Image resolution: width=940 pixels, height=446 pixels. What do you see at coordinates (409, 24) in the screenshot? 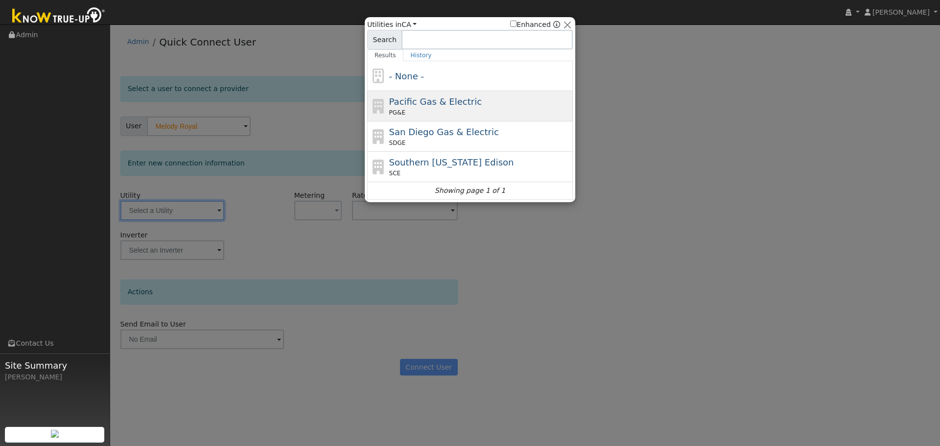
I see `a: CA` at bounding box center [409, 24].